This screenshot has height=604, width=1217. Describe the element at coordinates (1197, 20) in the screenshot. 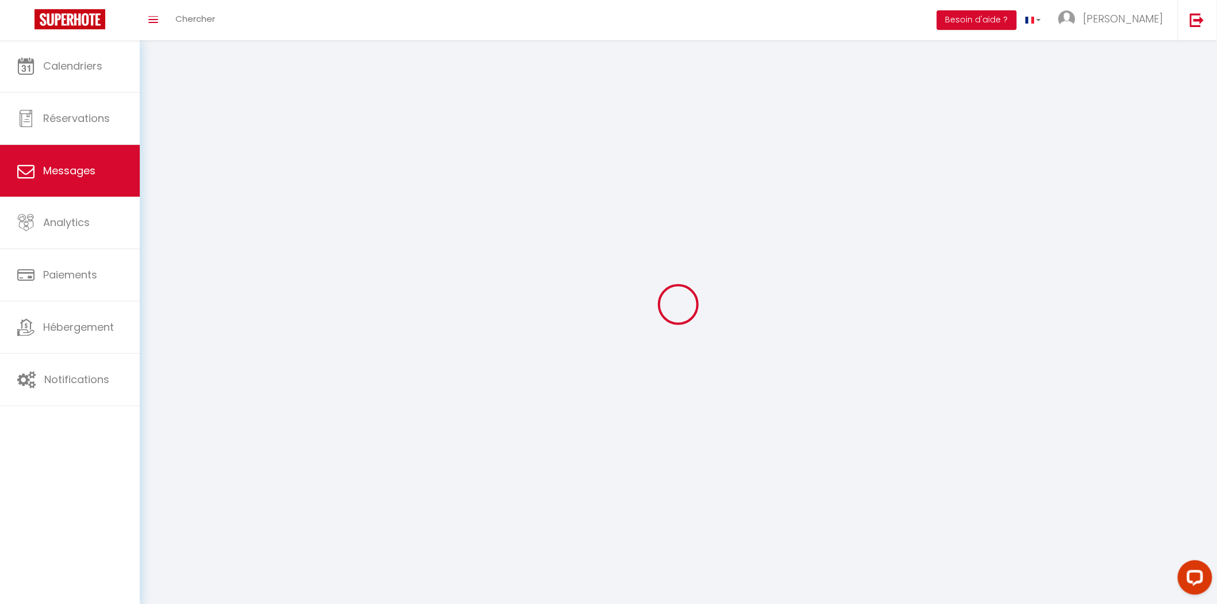

I see `img: logout` at that location.